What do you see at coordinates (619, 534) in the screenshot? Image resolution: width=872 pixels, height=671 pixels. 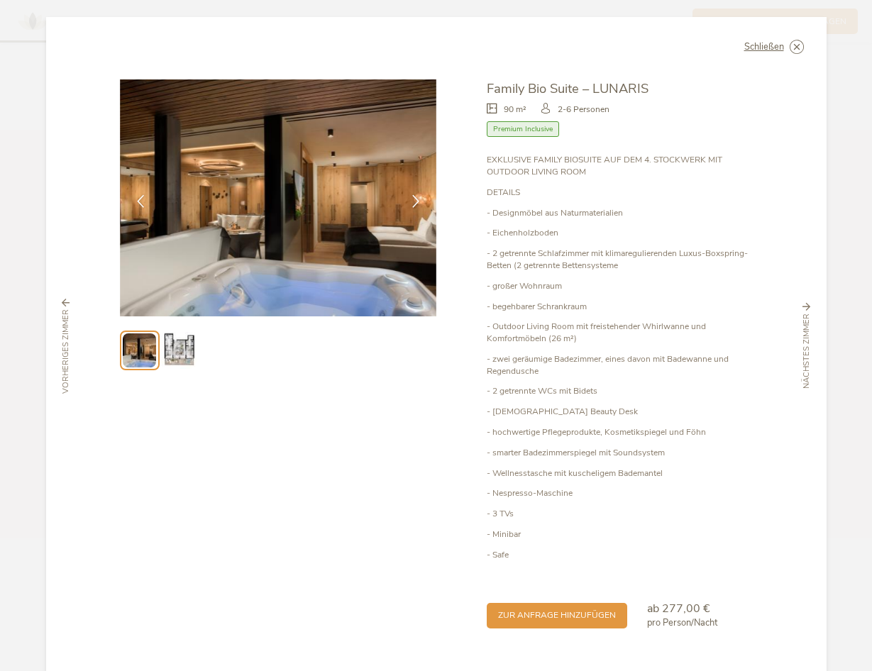 I see `p: - Minibar` at bounding box center [619, 534].